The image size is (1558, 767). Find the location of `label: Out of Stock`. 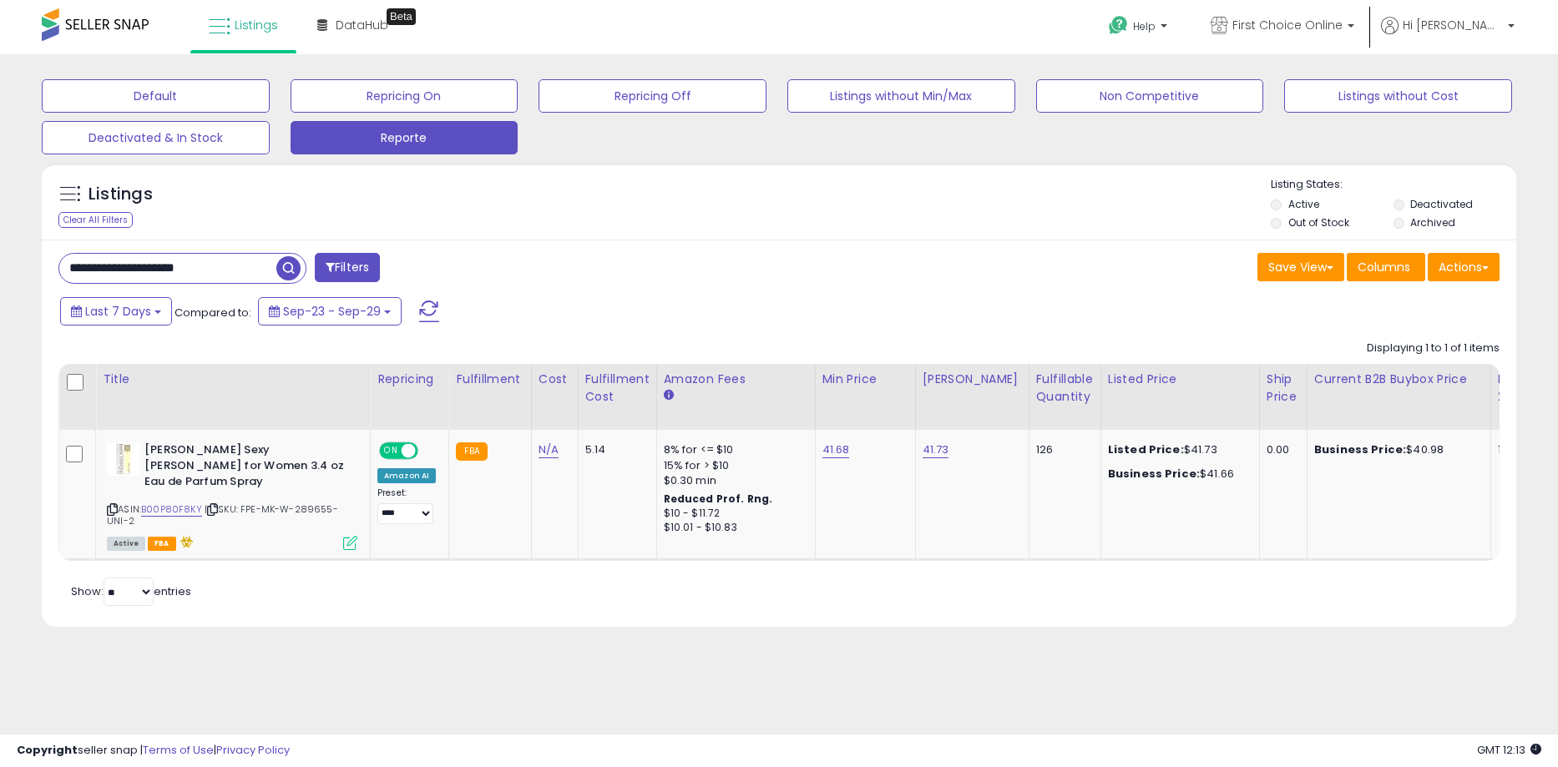

label: Out of Stock is located at coordinates (1318, 222).